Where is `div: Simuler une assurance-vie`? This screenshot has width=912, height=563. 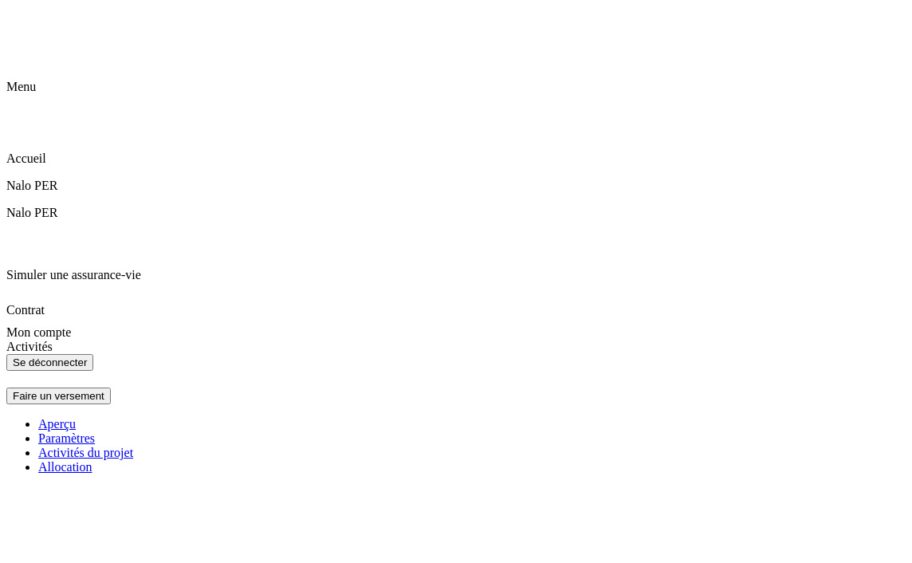
div: Simuler une assurance-vie is located at coordinates (456, 257).